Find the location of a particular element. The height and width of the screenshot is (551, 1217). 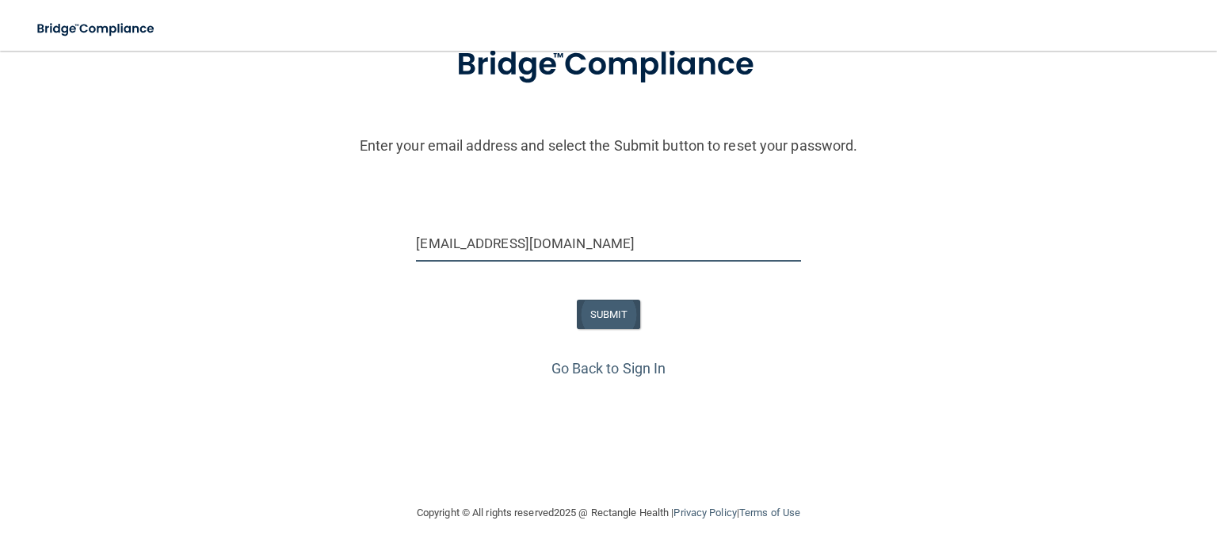

button: SUBMIT is located at coordinates (608, 314).